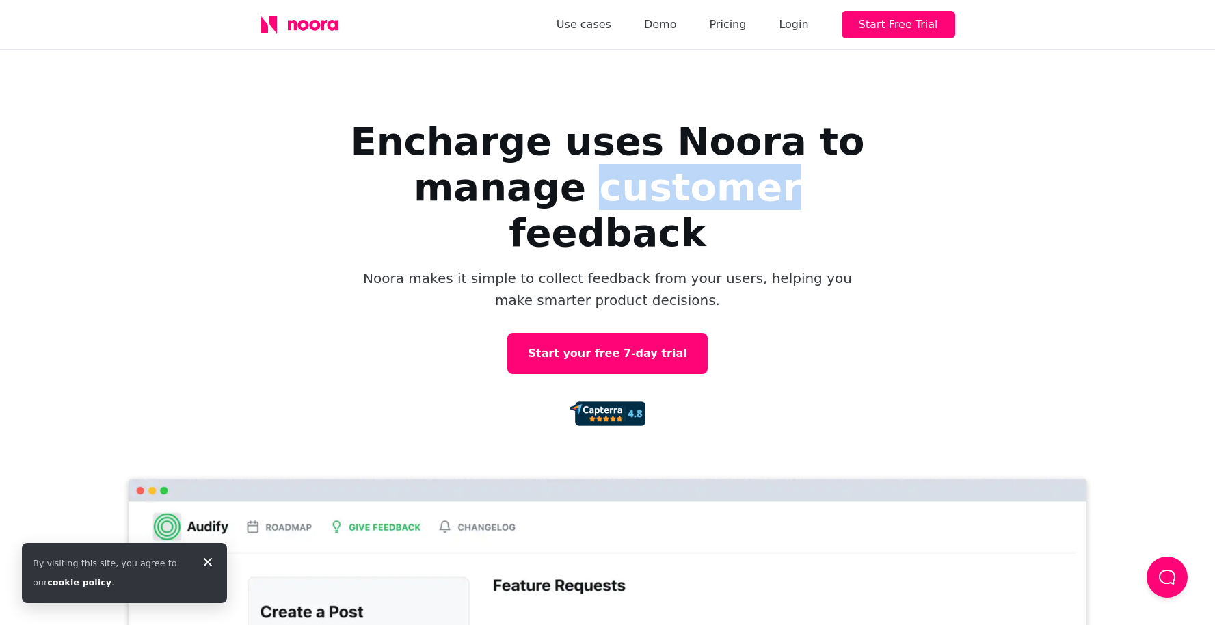  What do you see at coordinates (608, 289) in the screenshot?
I see `p: Noora makes it simple to collect feedback from your users, helping you make smarter product decis...` at bounding box center [608, 289].